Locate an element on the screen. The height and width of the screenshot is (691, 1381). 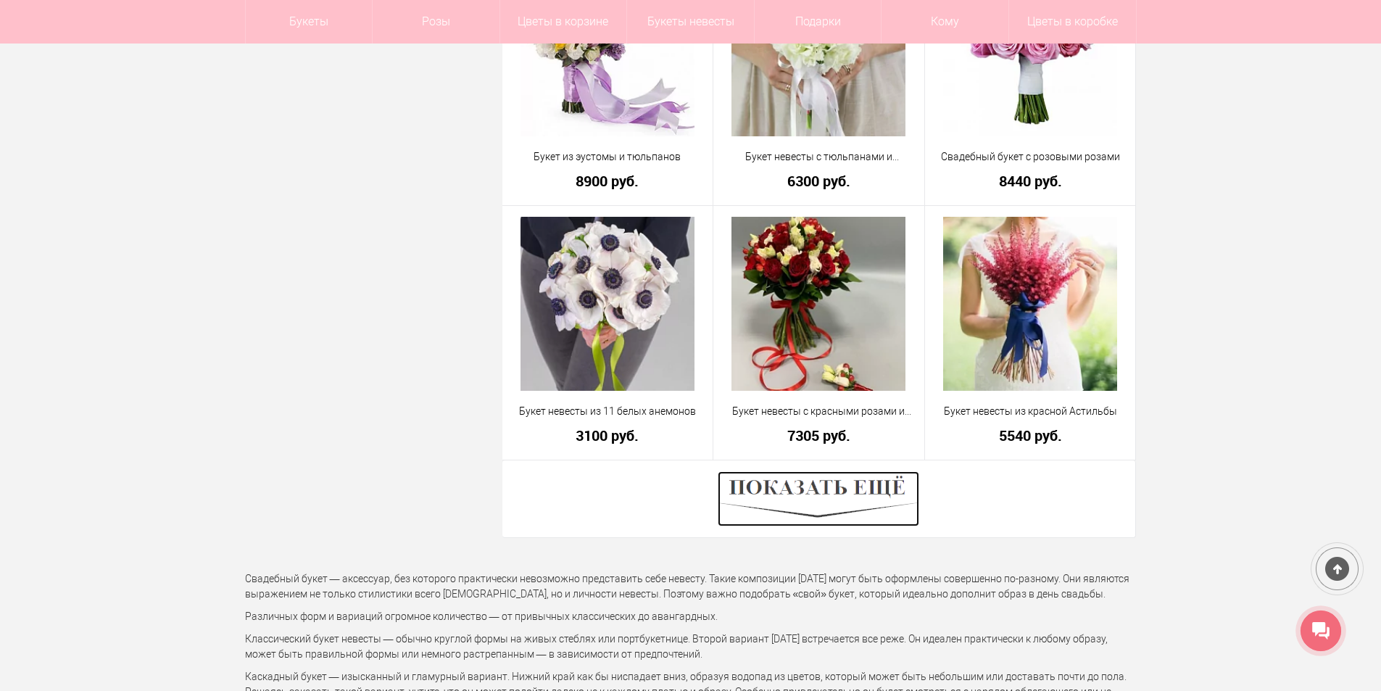
a: Букет невесты из 11 белых анемонов is located at coordinates (608, 411).